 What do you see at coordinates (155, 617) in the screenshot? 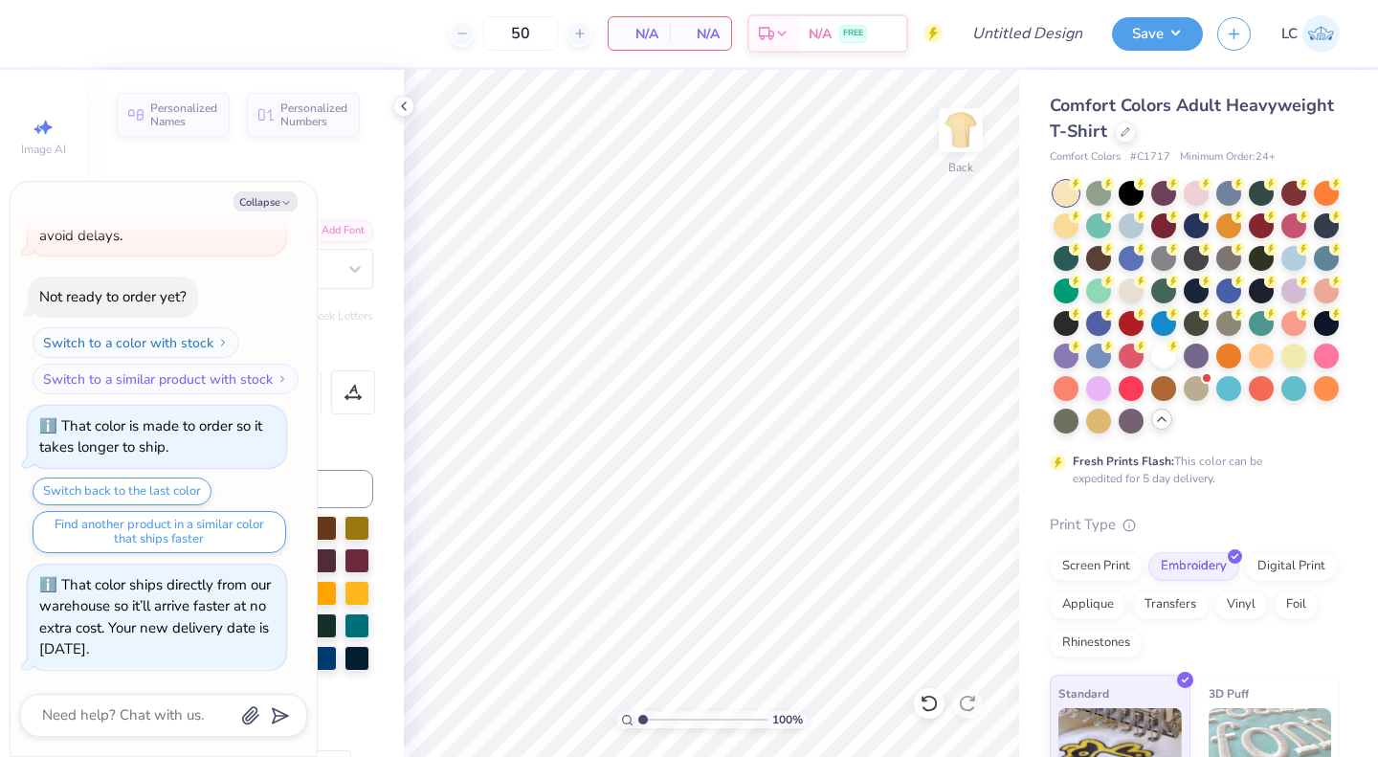
I see `div: That color ships directly from our warehouse so it’ll arrive faster at no extra cost. Your new de...` at bounding box center [155, 617].